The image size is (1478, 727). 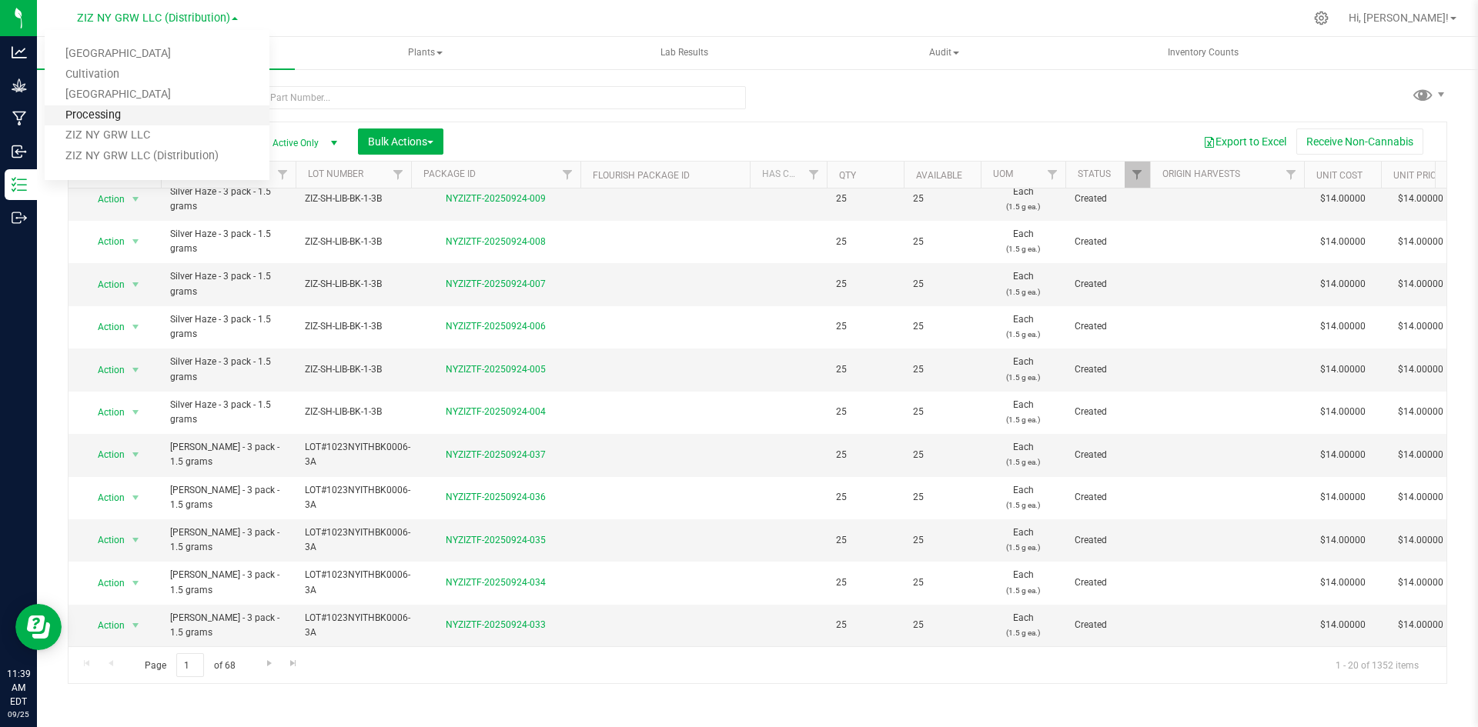 I want to click on a: Qty, so click(x=847, y=175).